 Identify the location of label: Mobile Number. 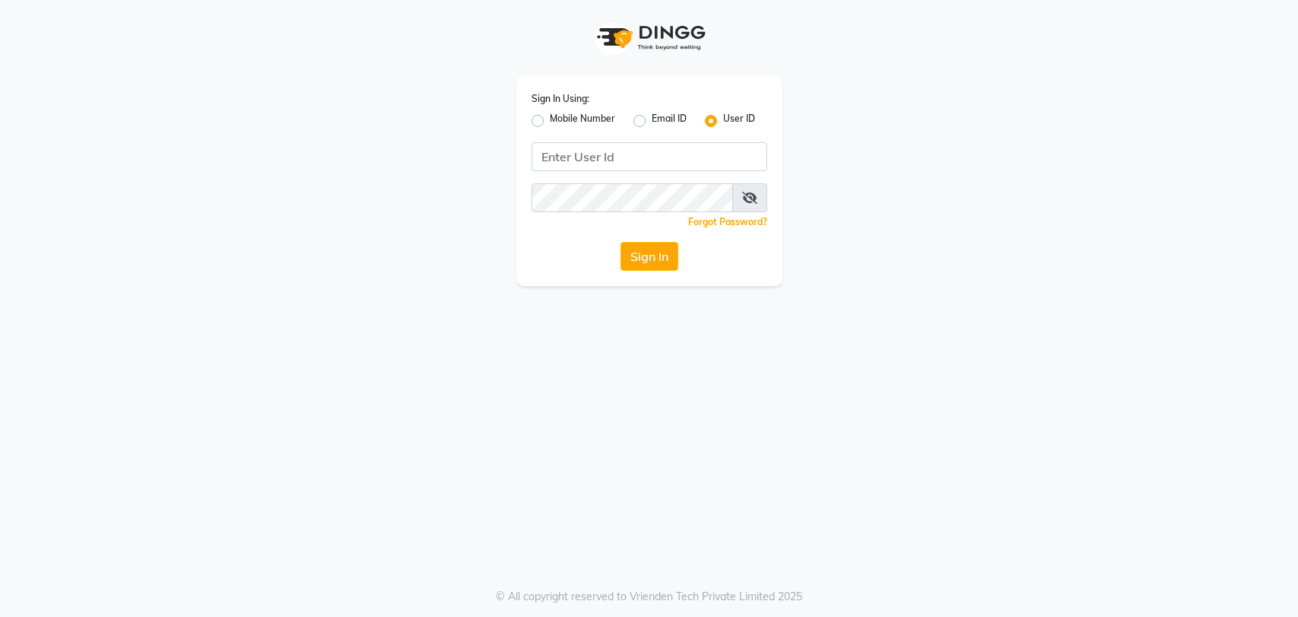
(582, 121).